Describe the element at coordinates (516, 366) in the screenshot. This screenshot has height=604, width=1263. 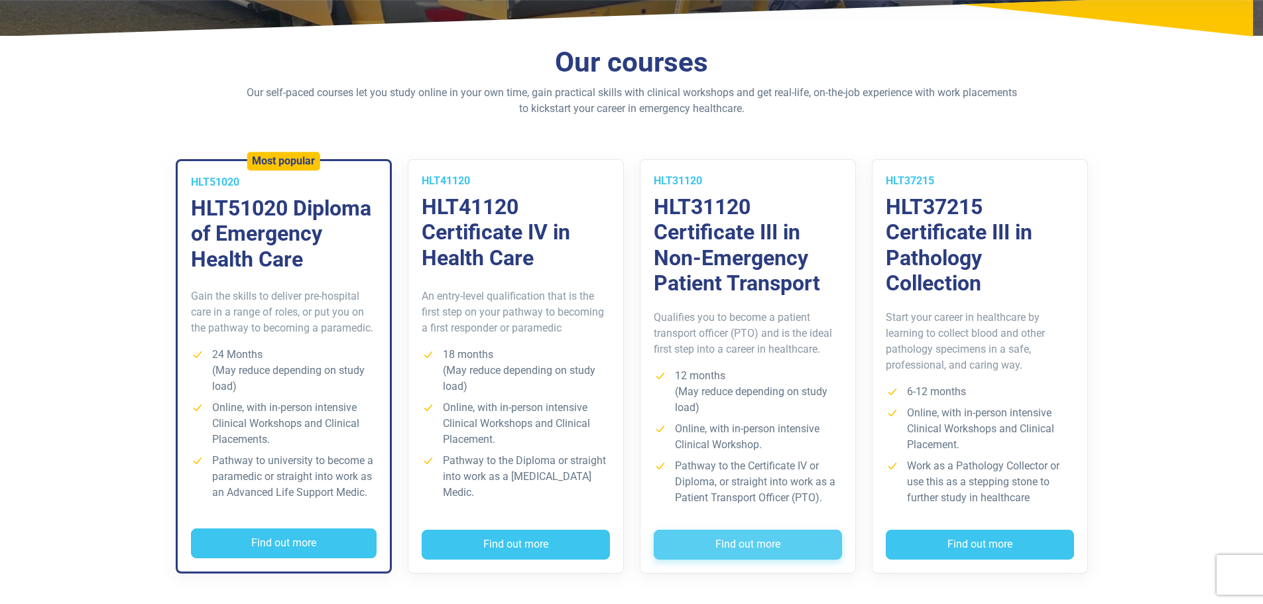
I see `a: HLT41120 HLT41120 Certificate IV in Health Care An entry-level qualification that is the first st...` at that location.